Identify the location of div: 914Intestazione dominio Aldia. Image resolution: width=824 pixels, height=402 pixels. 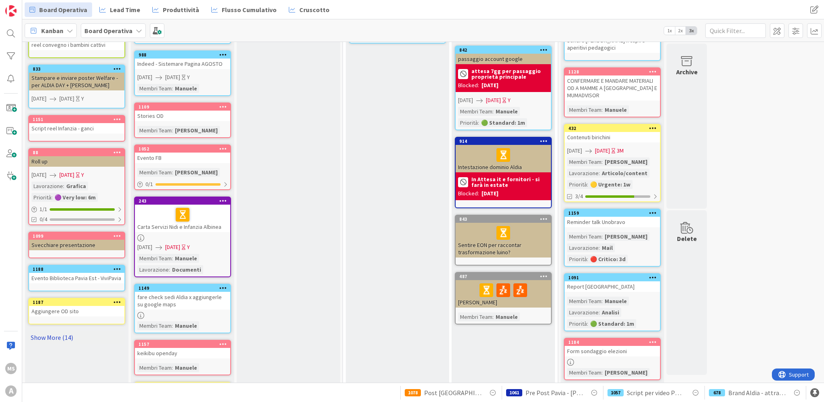
(503, 155).